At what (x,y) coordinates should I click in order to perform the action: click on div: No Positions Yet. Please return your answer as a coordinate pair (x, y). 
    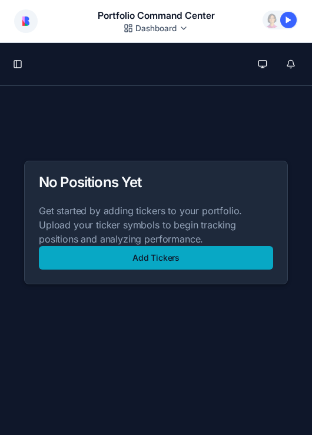
    Looking at the image, I should click on (156, 140).